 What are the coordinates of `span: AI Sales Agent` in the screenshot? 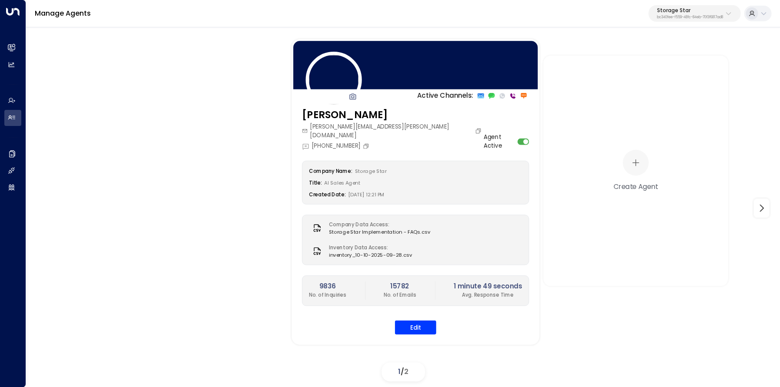 It's located at (342, 183).